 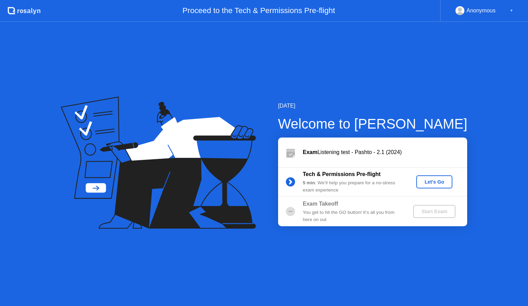 What do you see at coordinates (342, 174) in the screenshot?
I see `b: Tech & Permissions Pre-flight` at bounding box center [342, 174].